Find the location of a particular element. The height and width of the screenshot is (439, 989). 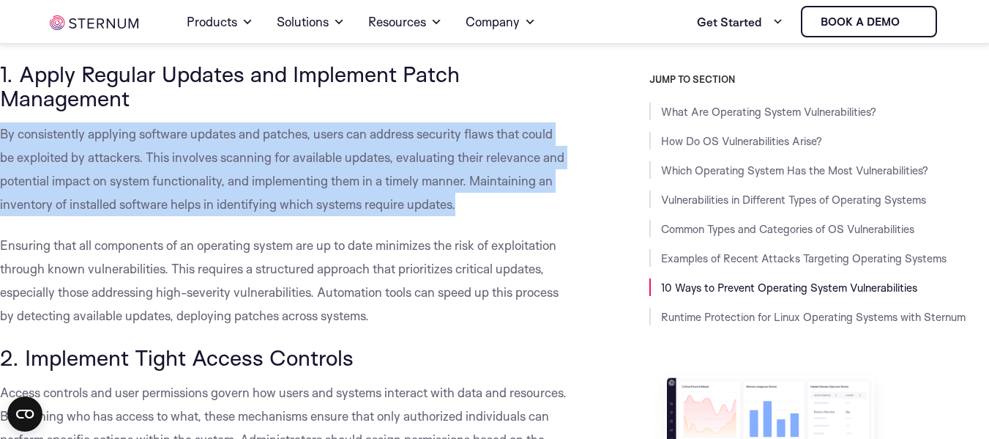

button: Open CMP widget is located at coordinates (25, 414).